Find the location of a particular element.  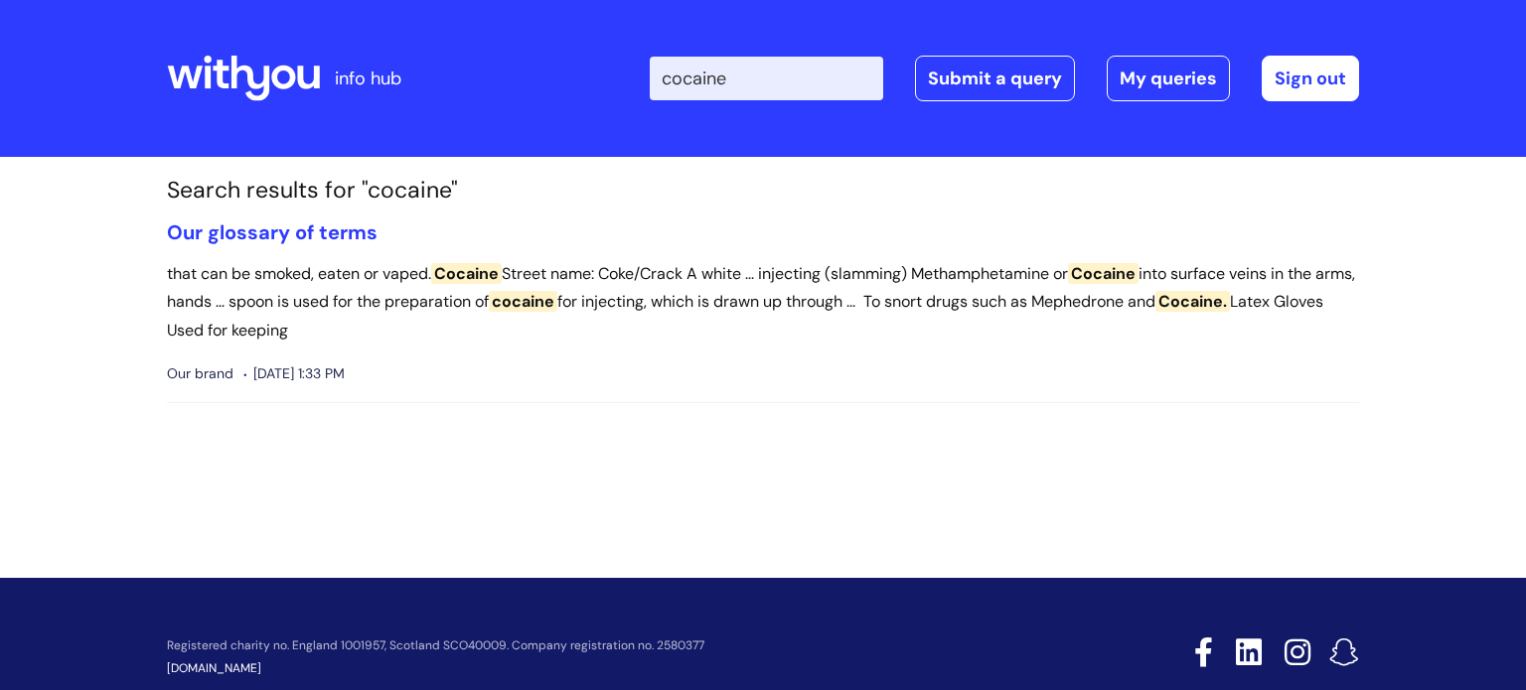

a: Sign out is located at coordinates (1310, 78).